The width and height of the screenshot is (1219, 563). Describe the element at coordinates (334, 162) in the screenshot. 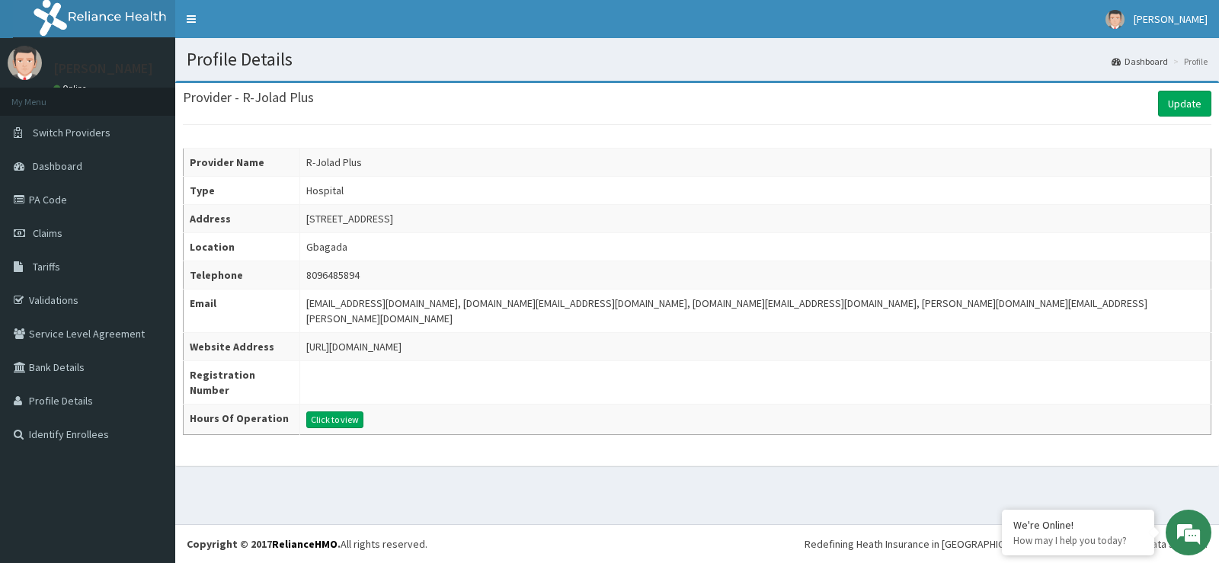

I see `div: R-Jolad Plus` at that location.